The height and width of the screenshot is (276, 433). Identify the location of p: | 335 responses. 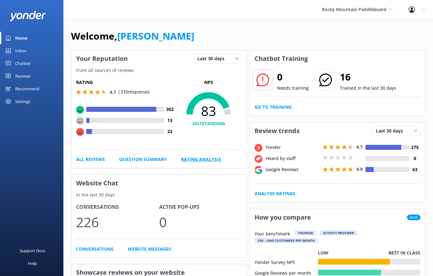
(134, 92).